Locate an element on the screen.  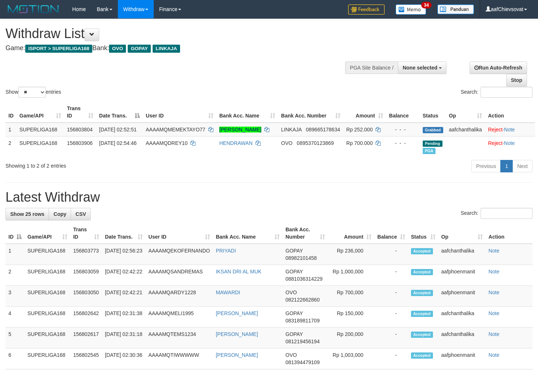
h1: Latest Withdraw is located at coordinates (269, 197).